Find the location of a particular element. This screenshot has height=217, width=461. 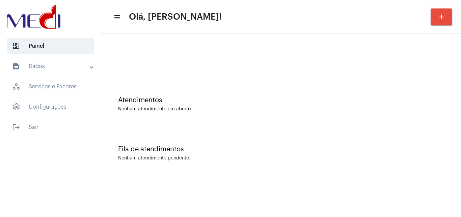

div: Nenhum atendimento pendente. is located at coordinates (154, 158).